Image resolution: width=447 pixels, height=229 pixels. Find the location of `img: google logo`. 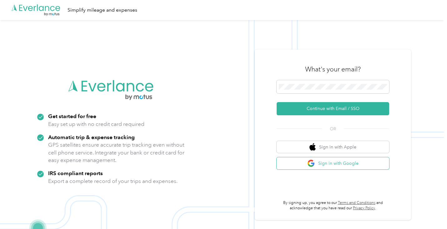

img: google logo is located at coordinates (311, 163).